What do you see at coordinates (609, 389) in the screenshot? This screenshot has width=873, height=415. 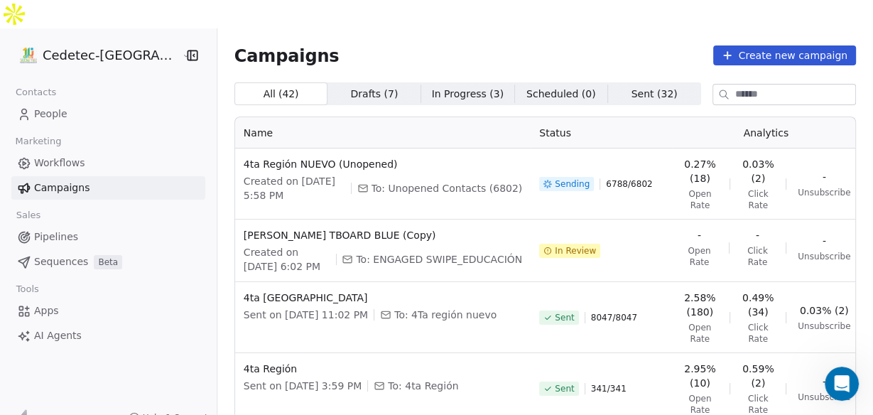 I see `span: 341 / 341` at bounding box center [609, 389].